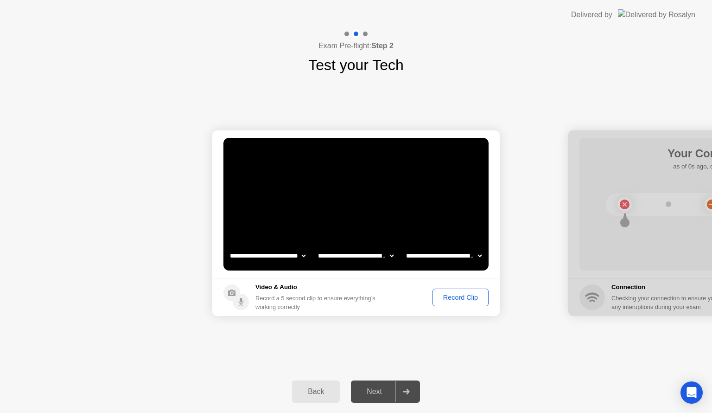 The image size is (712, 413). What do you see at coordinates (356, 255) in the screenshot?
I see `select: Available speakers` at bounding box center [356, 255].